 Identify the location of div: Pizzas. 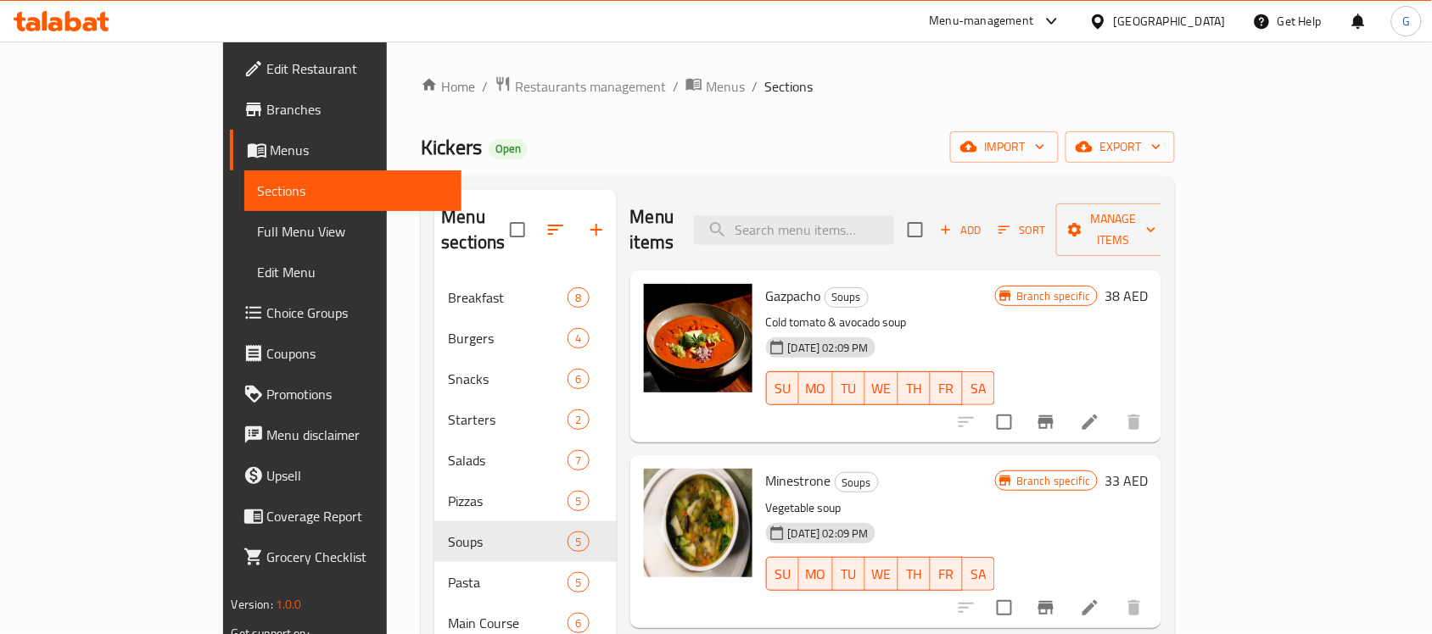
(507, 501).